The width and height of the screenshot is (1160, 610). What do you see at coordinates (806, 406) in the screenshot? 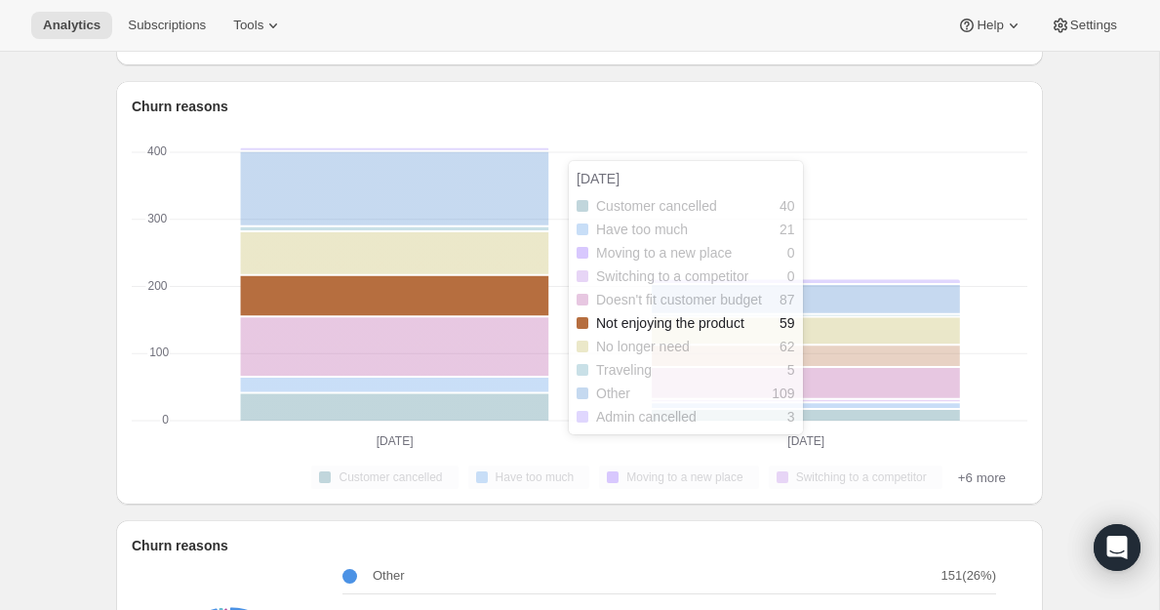
I see `rect: Have too much-1 7` at bounding box center [806, 406].